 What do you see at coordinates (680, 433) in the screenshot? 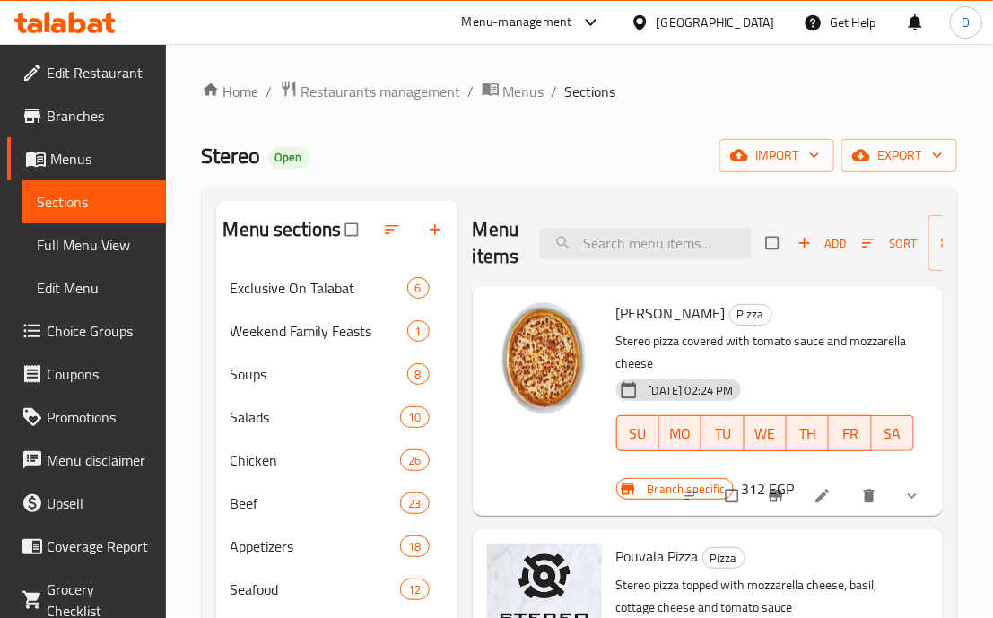
I see `button: MO` at bounding box center [680, 433].